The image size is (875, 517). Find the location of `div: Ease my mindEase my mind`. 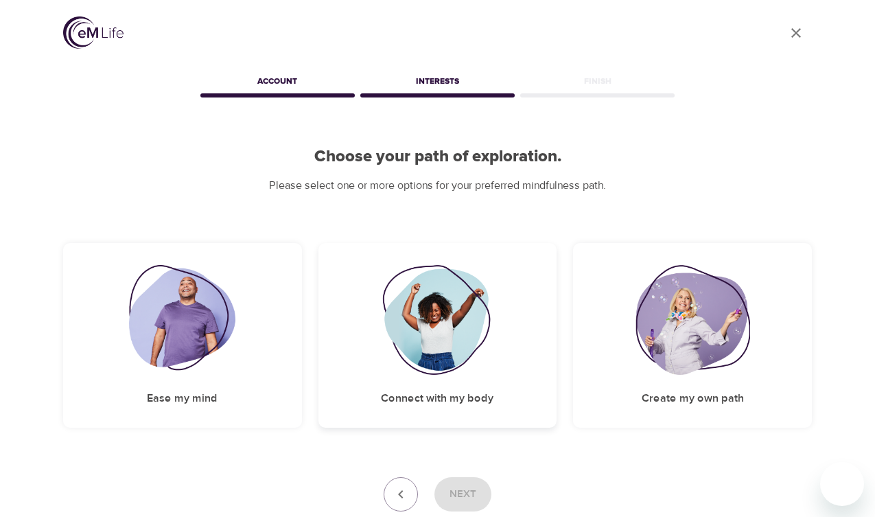

div: Ease my mindEase my mind is located at coordinates (182, 335).